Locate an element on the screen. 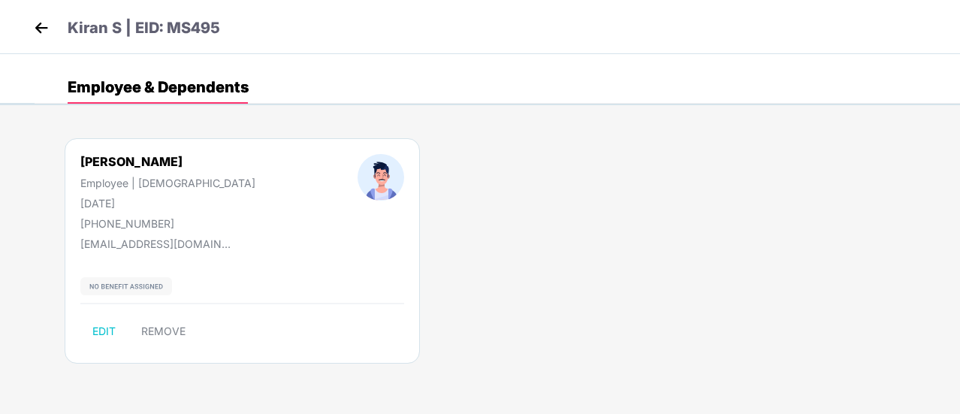 Image resolution: width=960 pixels, height=414 pixels. img: svg+xml;base64,PHN2ZyB4bWxucz0iaHR0cDovL3d3dy53My5vcmcvMjAwMC9zdmciIHdpZHRoPSIxMjIiIGhlaWdodD0iMj... is located at coordinates (126, 286).